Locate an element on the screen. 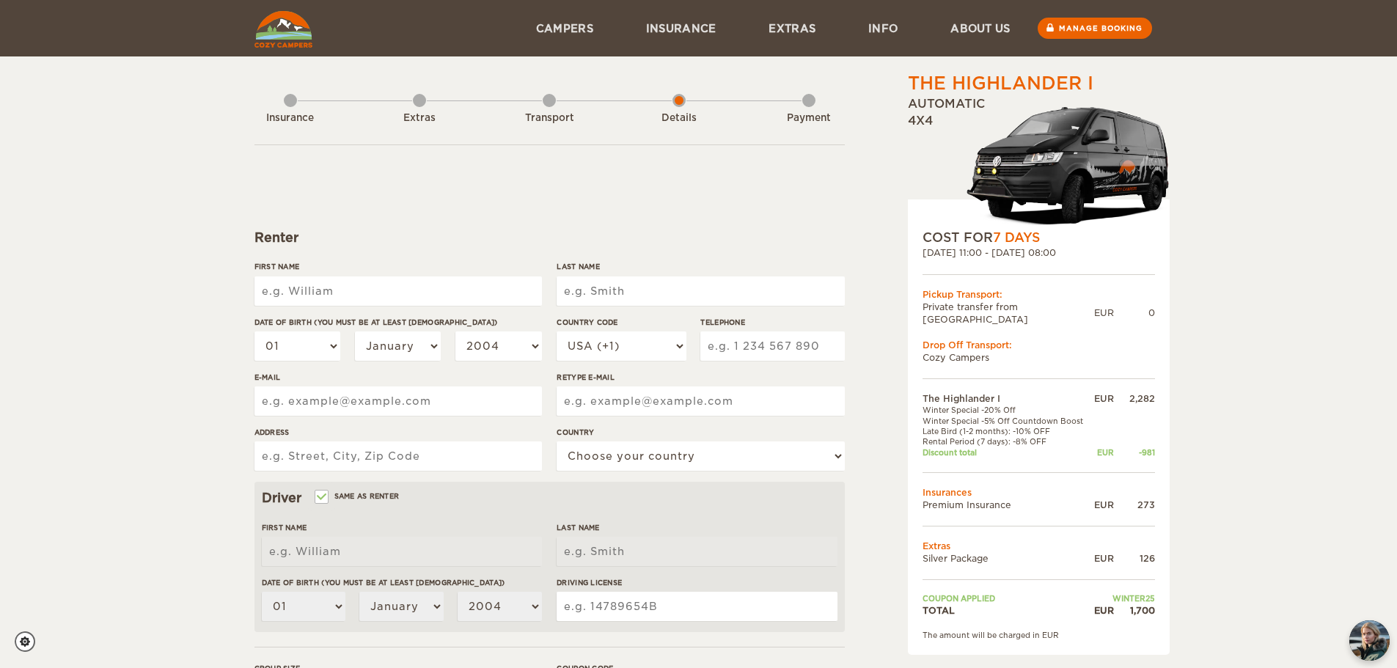 This screenshot has width=1397, height=668. div: COST FOR is located at coordinates (1038, 238).